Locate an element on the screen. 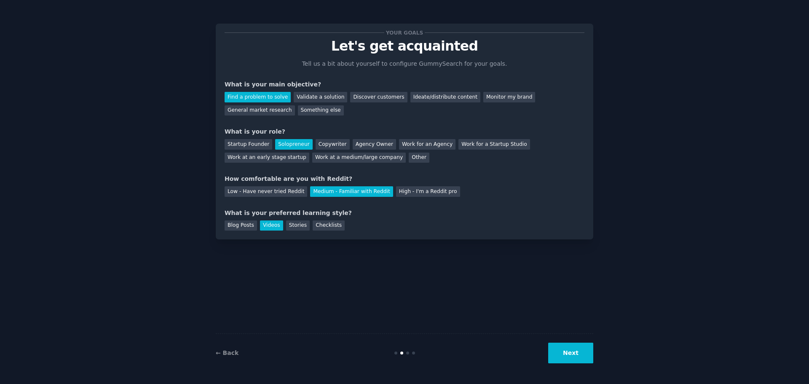  div: Work at an early stage startup is located at coordinates (267, 158).